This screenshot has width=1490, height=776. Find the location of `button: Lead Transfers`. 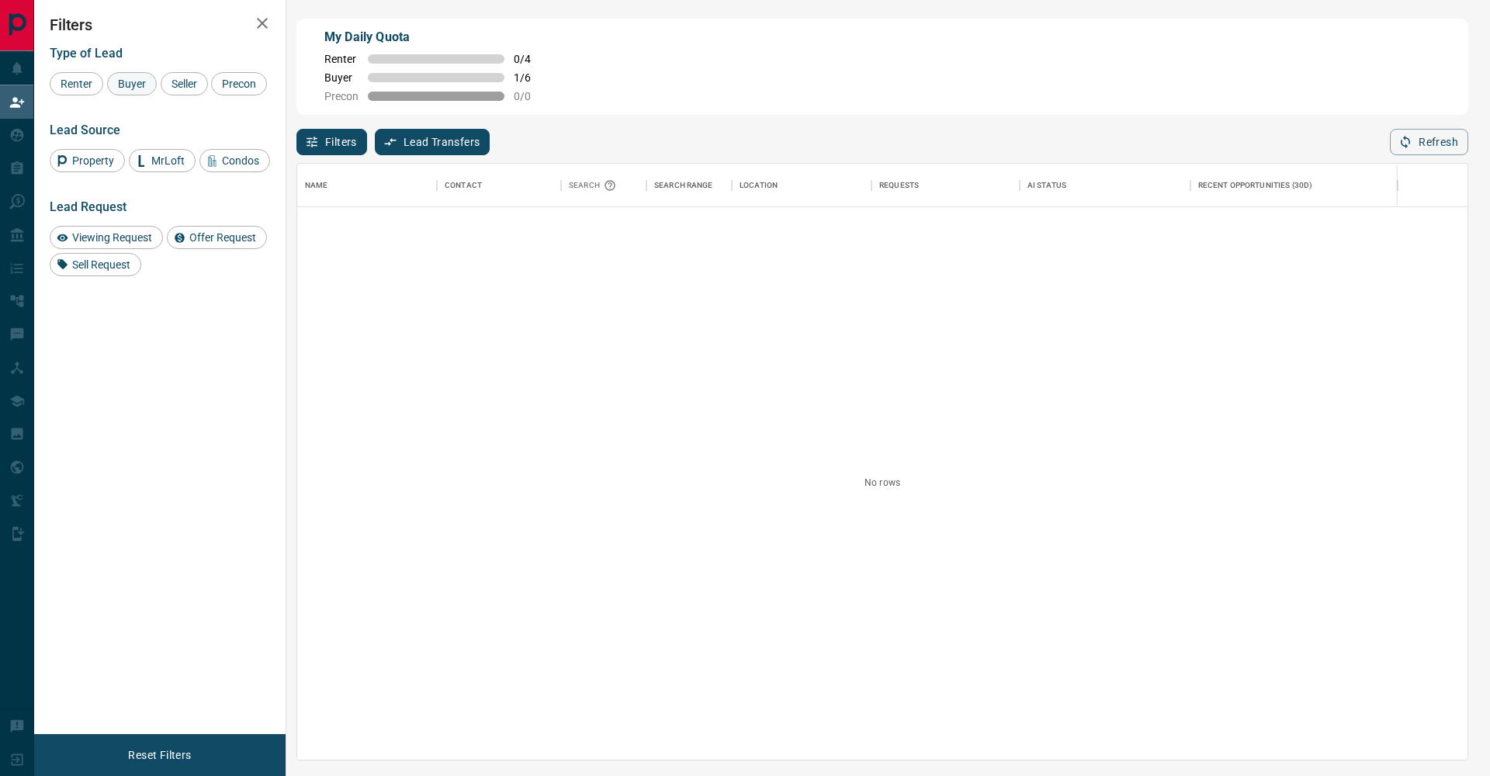

button: Lead Transfers is located at coordinates (432, 142).